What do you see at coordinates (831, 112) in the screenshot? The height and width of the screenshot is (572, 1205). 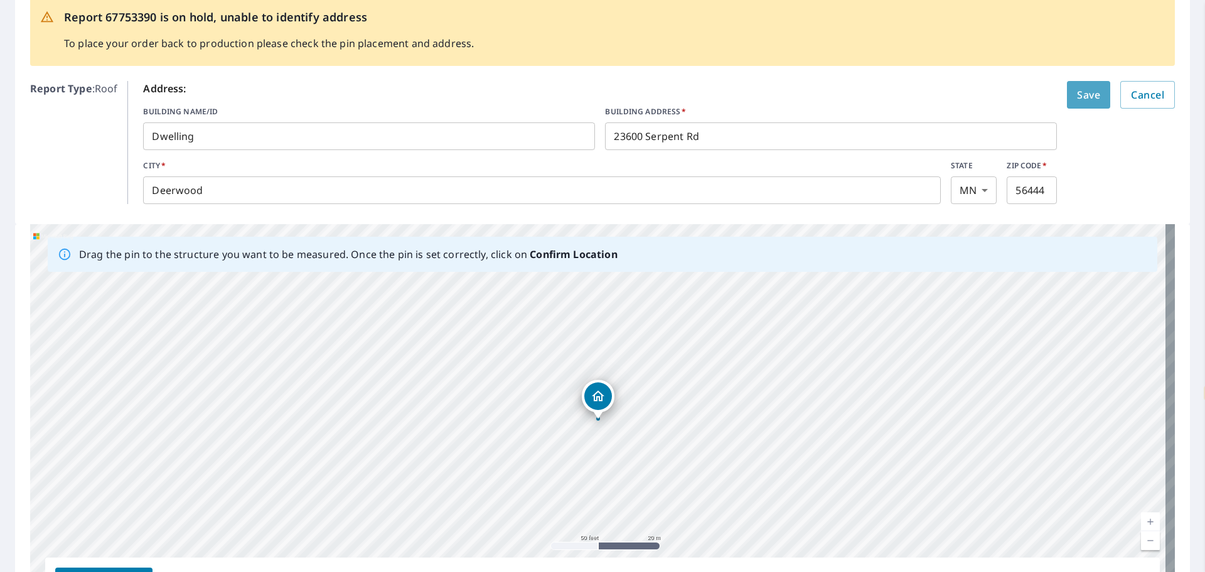 I see `label: BUILDING ADDRESS` at bounding box center [831, 112].